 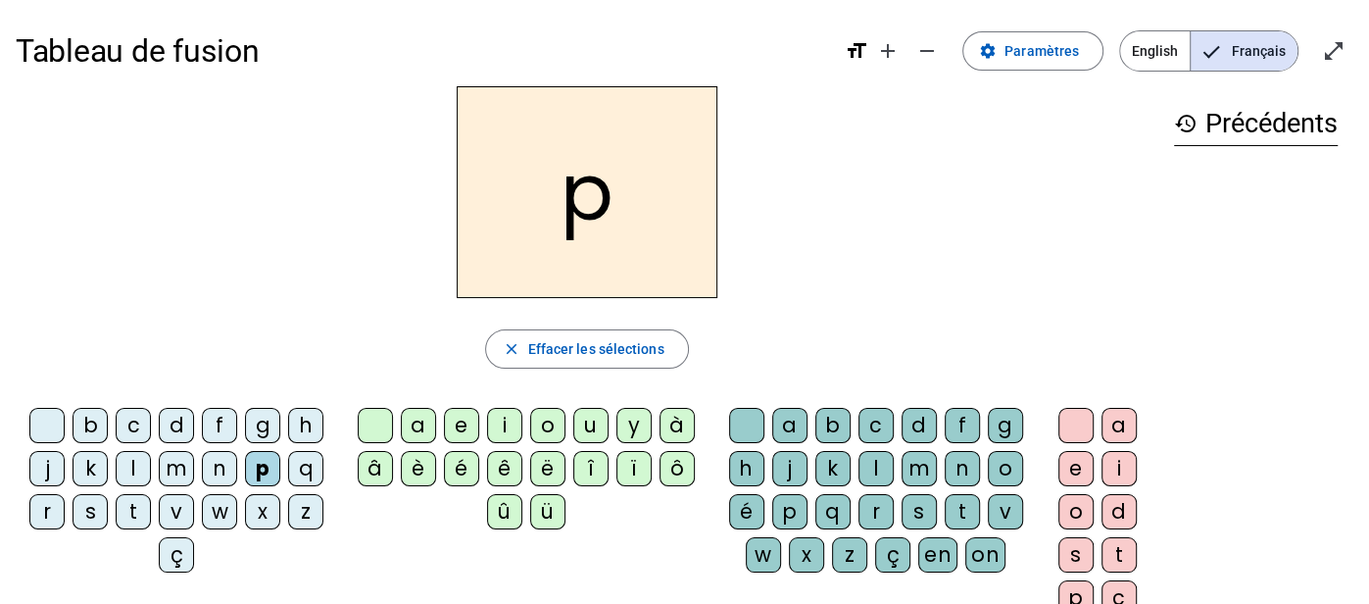 I want to click on button: Entrer en plein écran, so click(x=1334, y=51).